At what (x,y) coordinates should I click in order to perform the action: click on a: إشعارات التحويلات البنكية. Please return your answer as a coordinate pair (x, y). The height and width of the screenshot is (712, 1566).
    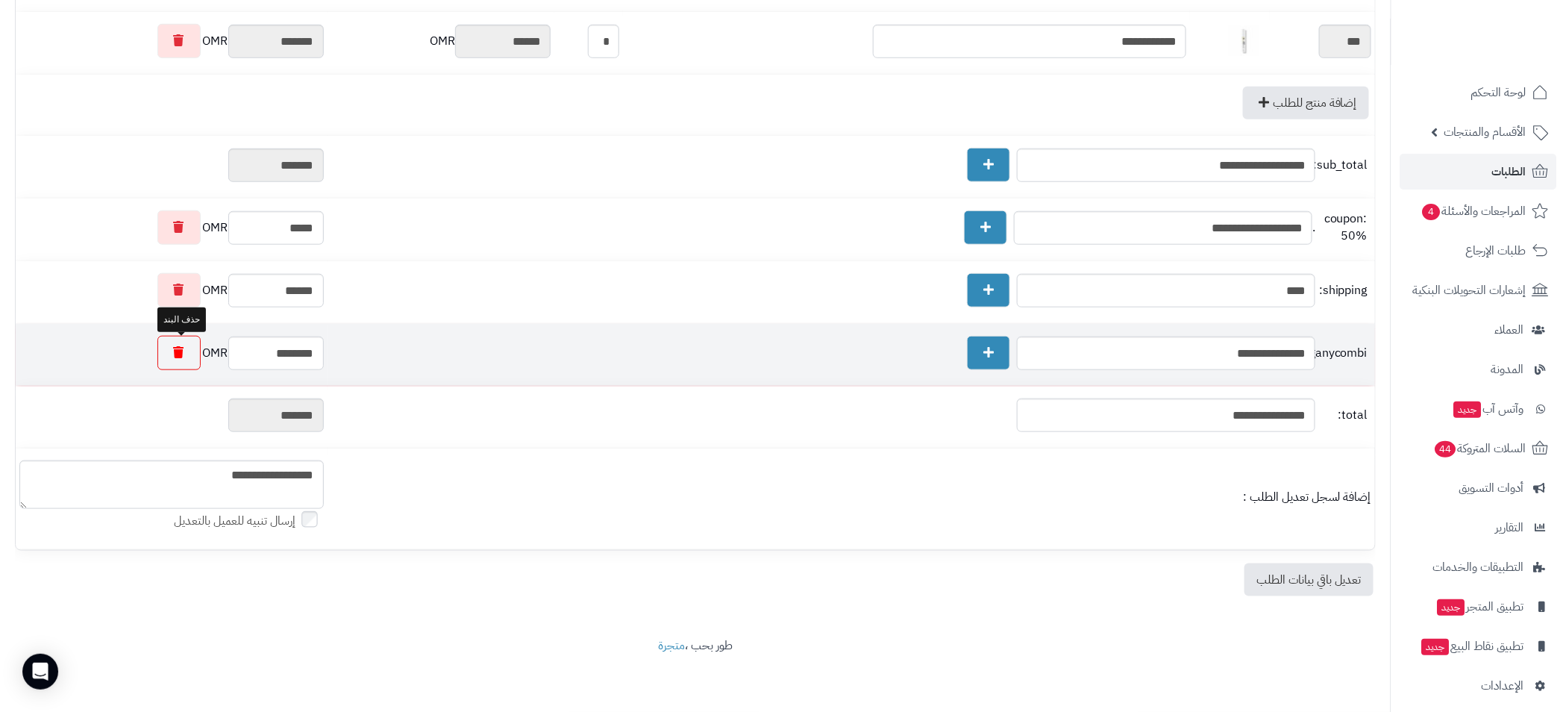
    Looking at the image, I should click on (1479, 290).